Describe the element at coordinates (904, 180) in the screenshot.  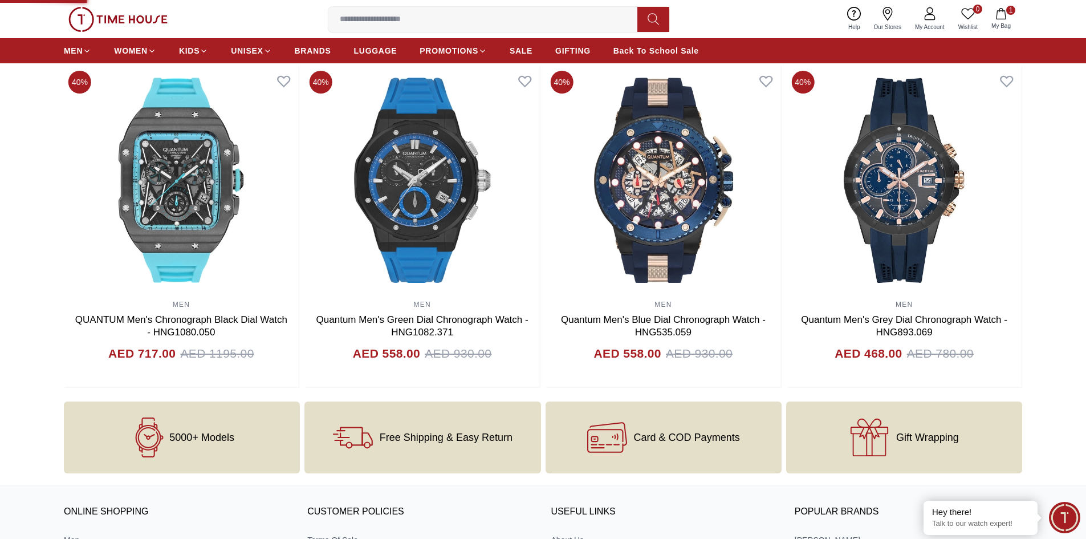
I see `img: Quantum Men's Grey Dial Chronograph Watch - HNG893.069` at that location.